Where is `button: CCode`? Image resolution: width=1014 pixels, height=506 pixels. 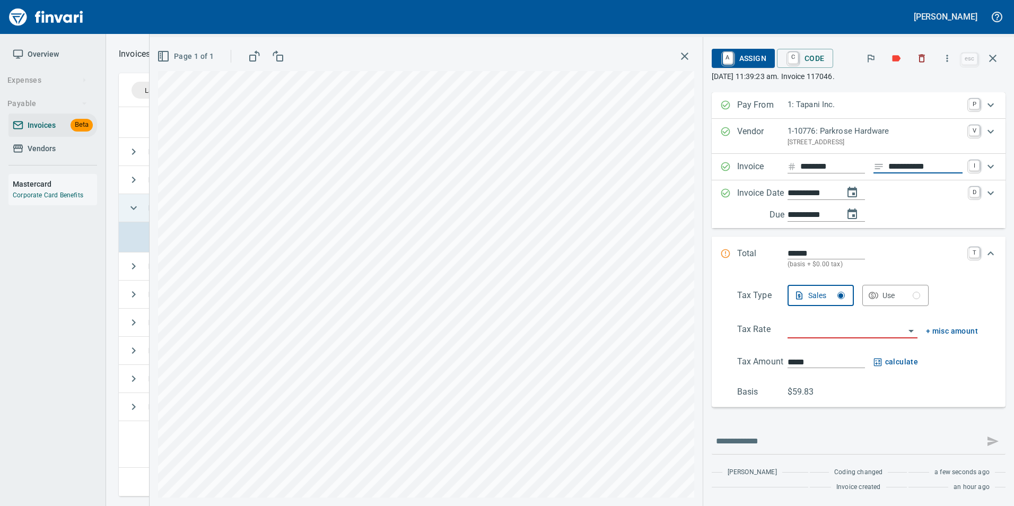
button: CCode is located at coordinates (805, 58).